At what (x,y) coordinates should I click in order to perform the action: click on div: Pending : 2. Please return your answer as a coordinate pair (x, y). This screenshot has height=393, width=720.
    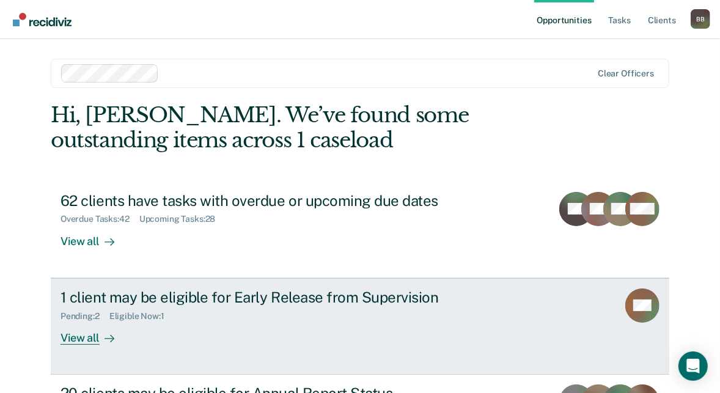
    Looking at the image, I should click on (85, 316).